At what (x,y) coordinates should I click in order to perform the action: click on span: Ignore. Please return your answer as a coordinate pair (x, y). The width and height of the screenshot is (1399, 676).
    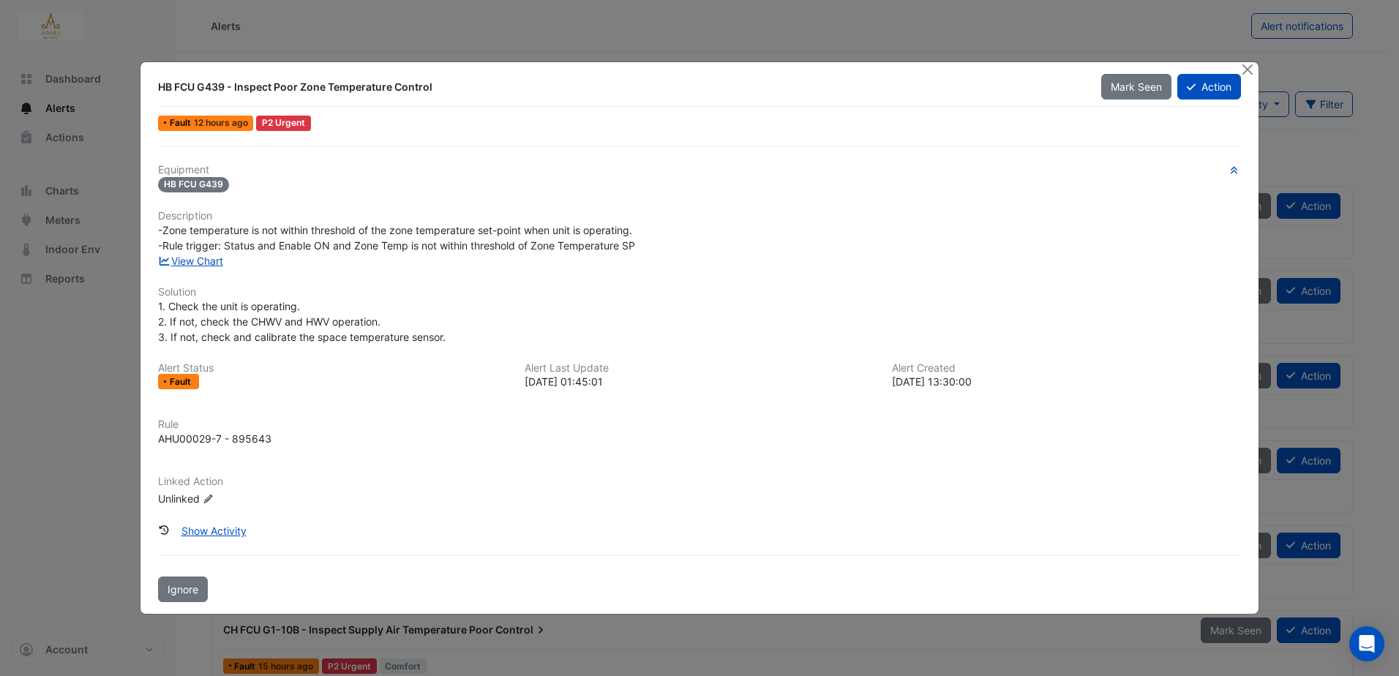
    Looking at the image, I should click on (183, 589).